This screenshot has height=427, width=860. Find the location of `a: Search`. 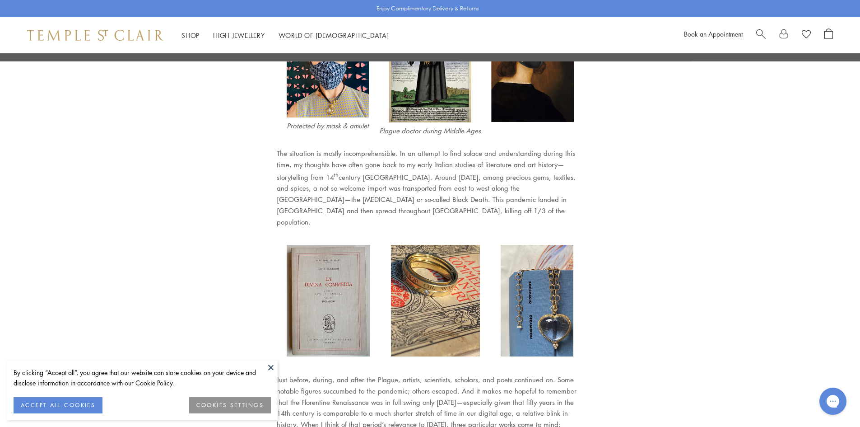

a: Search is located at coordinates (761, 35).